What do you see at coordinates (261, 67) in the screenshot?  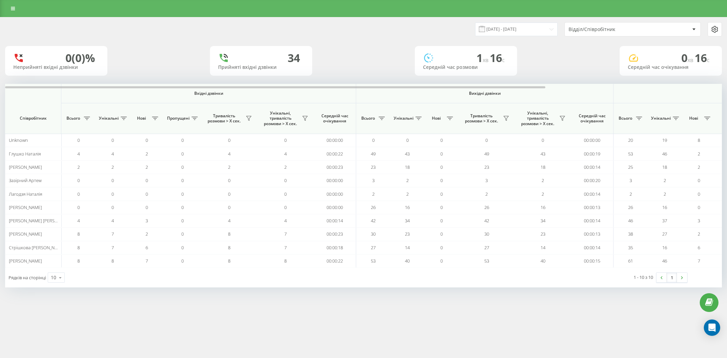 I see `div: Прийняті вхідні дзвінки` at bounding box center [261, 67].